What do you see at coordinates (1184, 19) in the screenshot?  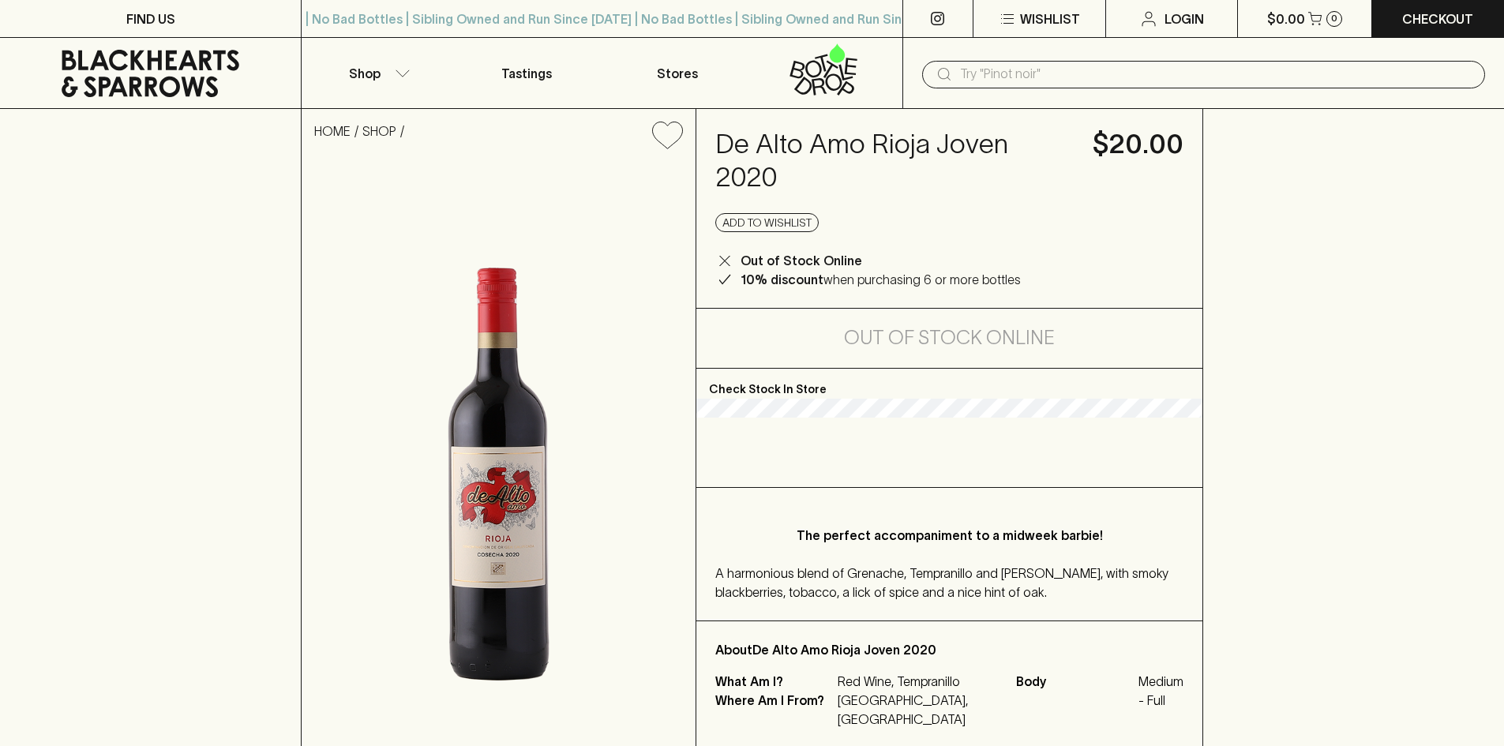 I see `p: Login` at bounding box center [1184, 19].